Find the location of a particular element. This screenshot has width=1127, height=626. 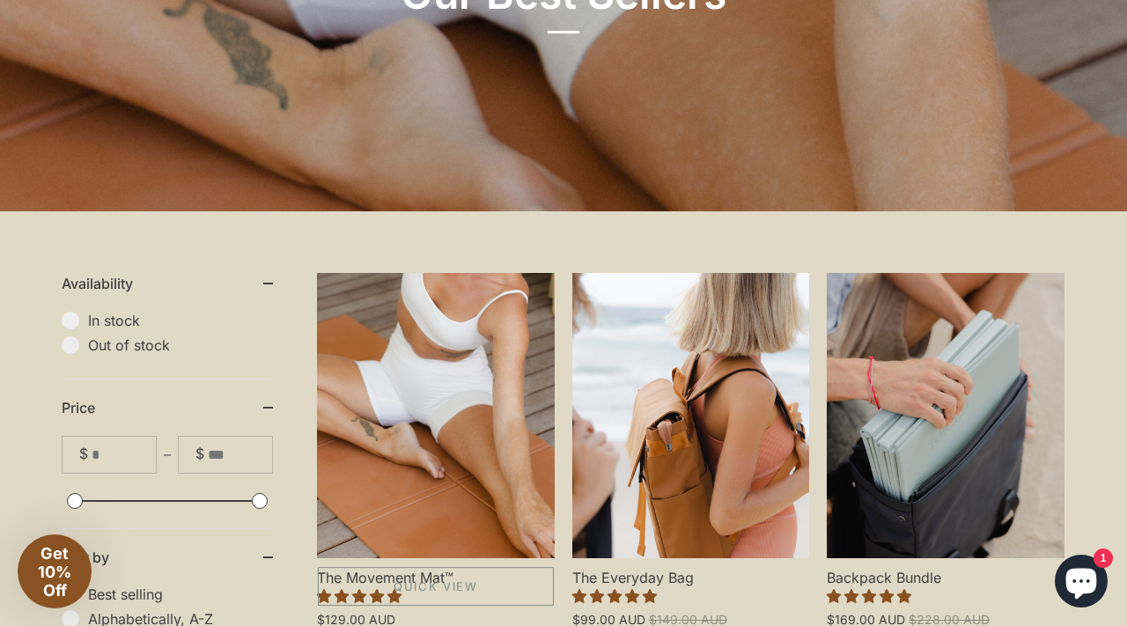

inbox-online-store-chat: Shopify online store chat is located at coordinates (1081, 583).